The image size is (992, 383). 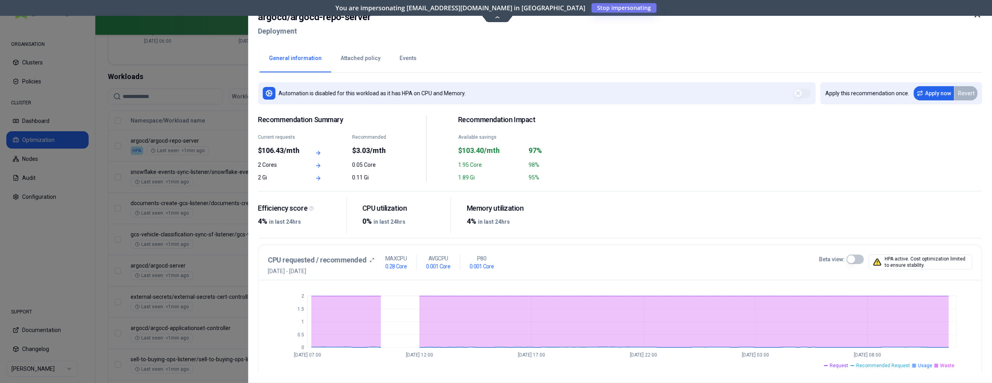 I want to click on p: AVG CPU, so click(x=438, y=259).